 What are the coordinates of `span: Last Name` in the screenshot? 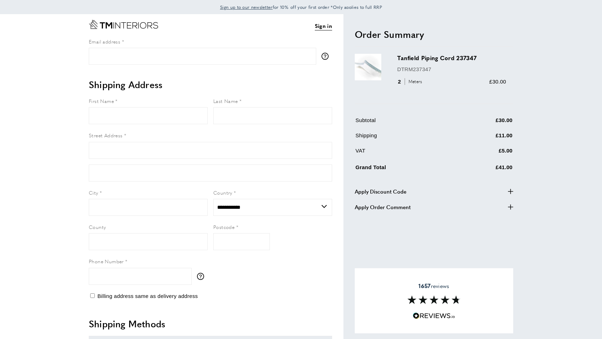 It's located at (225, 101).